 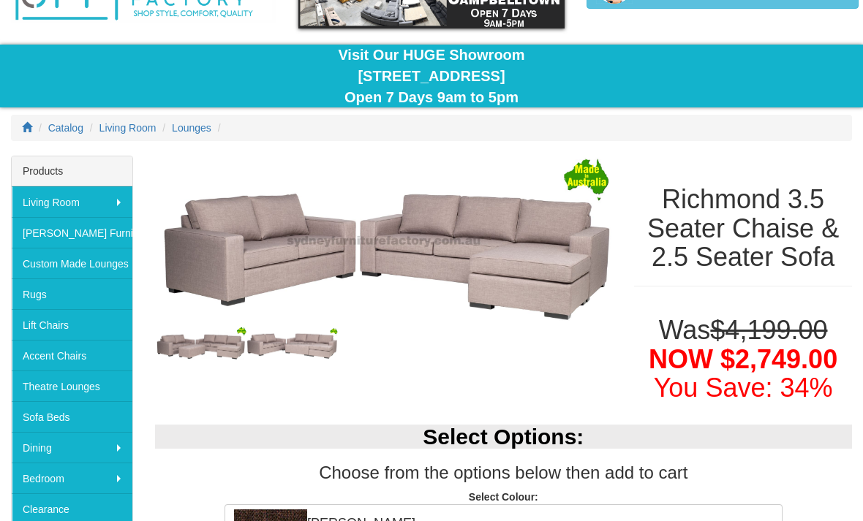 I want to click on span: Lounges, so click(x=192, y=128).